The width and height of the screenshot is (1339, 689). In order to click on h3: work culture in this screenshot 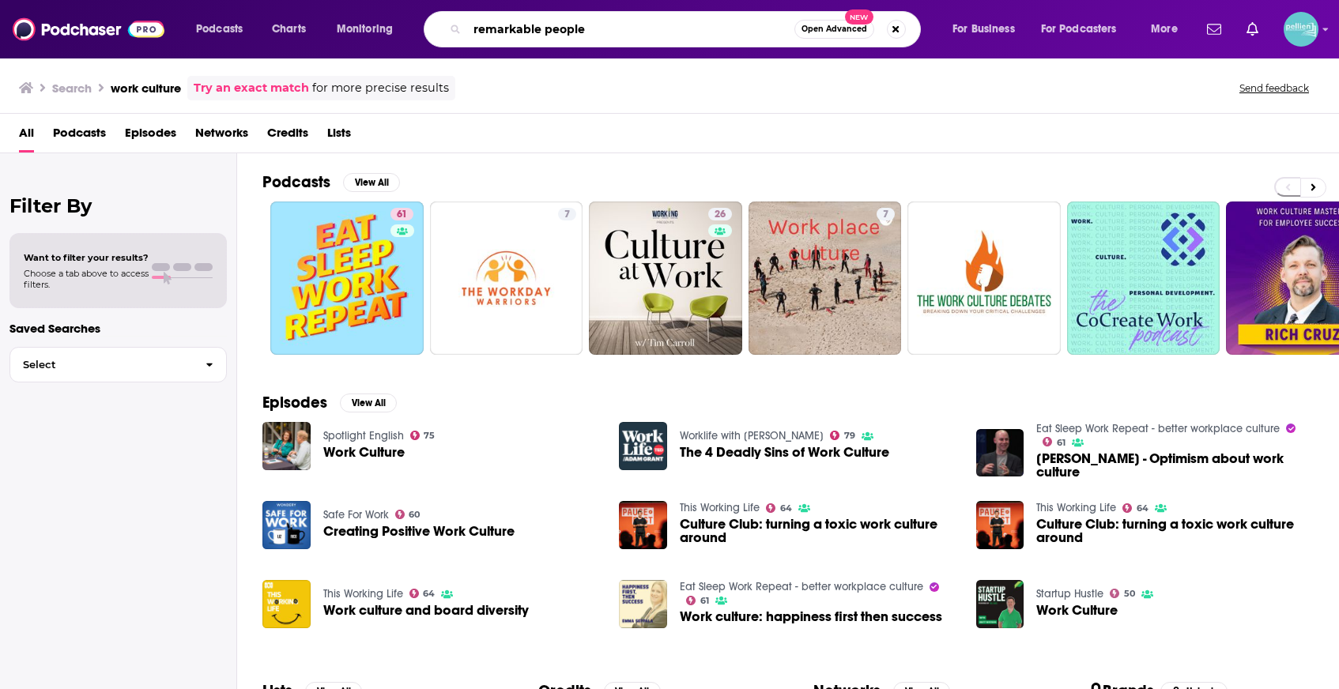, I will do `click(145, 88)`.